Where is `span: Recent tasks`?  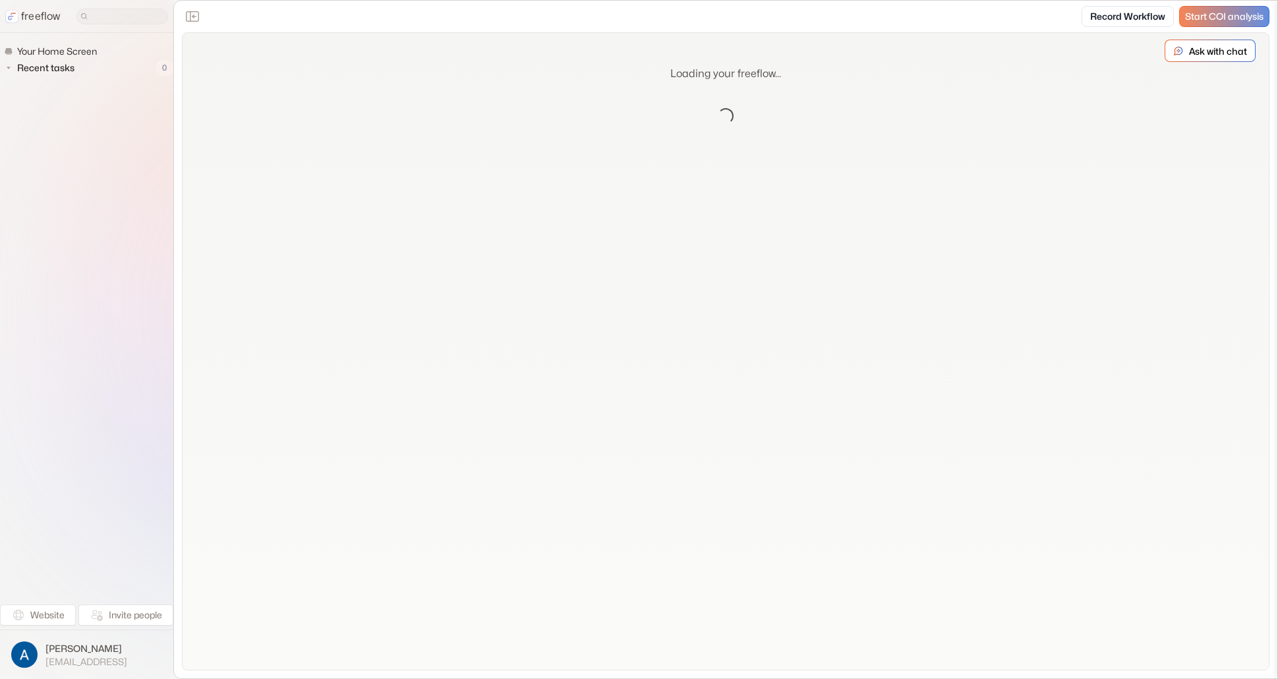 span: Recent tasks is located at coordinates (46, 68).